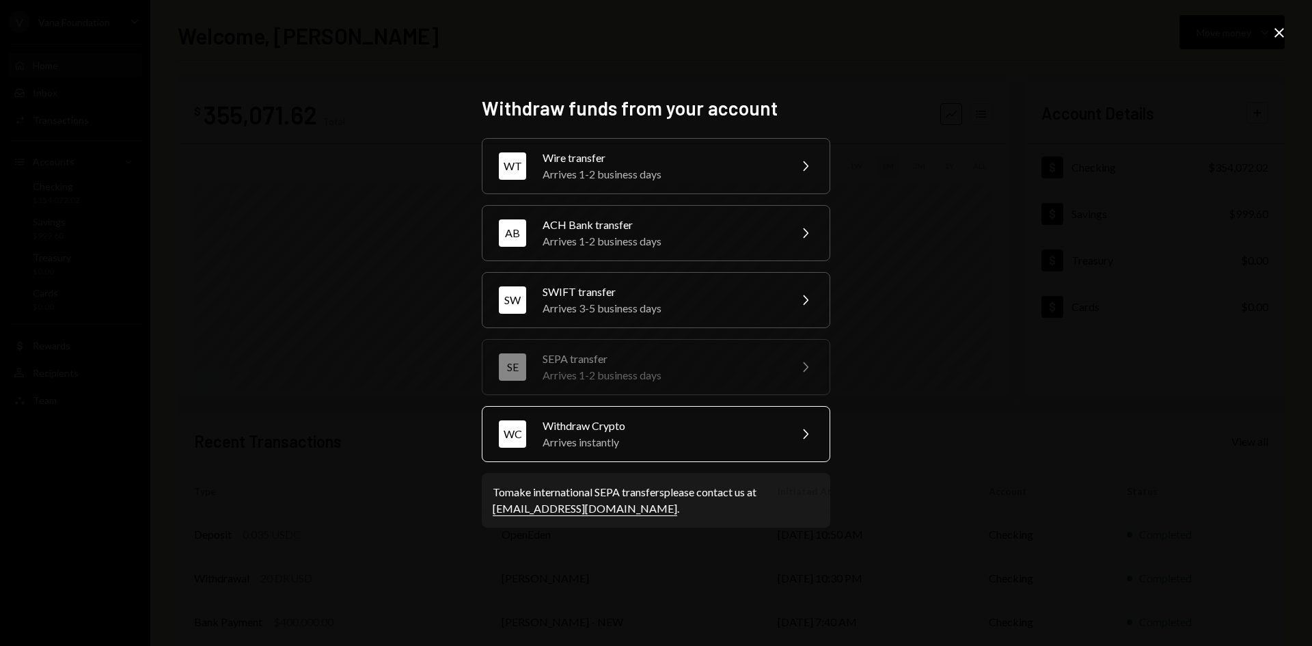 The width and height of the screenshot is (1312, 646). What do you see at coordinates (656, 300) in the screenshot?
I see `button: SWSWIFT transferArrives 3-5 business days` at bounding box center [656, 300].